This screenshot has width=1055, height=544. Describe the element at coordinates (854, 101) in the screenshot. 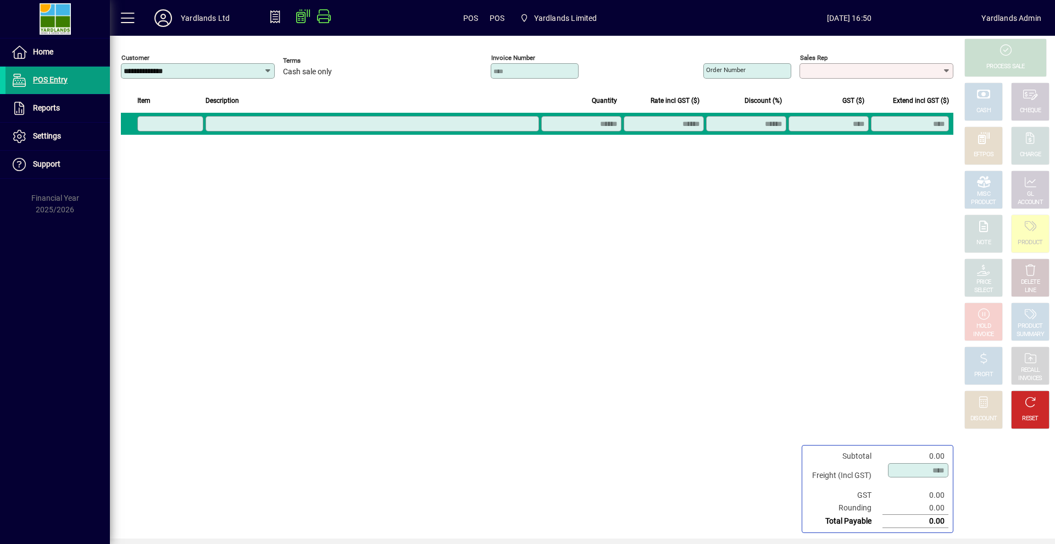

I see `span: GST ($)` at that location.